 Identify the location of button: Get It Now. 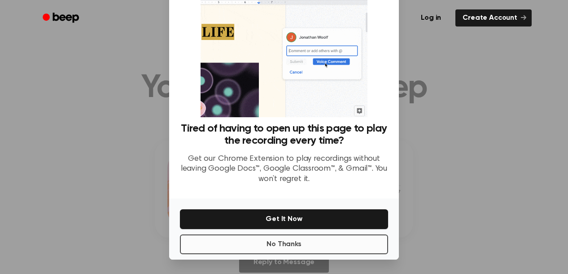
(284, 219).